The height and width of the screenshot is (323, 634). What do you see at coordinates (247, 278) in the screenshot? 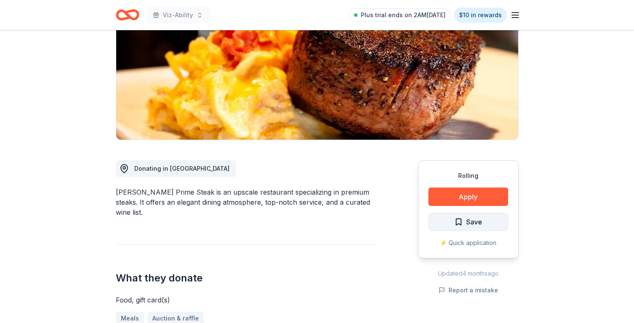
I see `h2: What they donate` at bounding box center [247, 278].